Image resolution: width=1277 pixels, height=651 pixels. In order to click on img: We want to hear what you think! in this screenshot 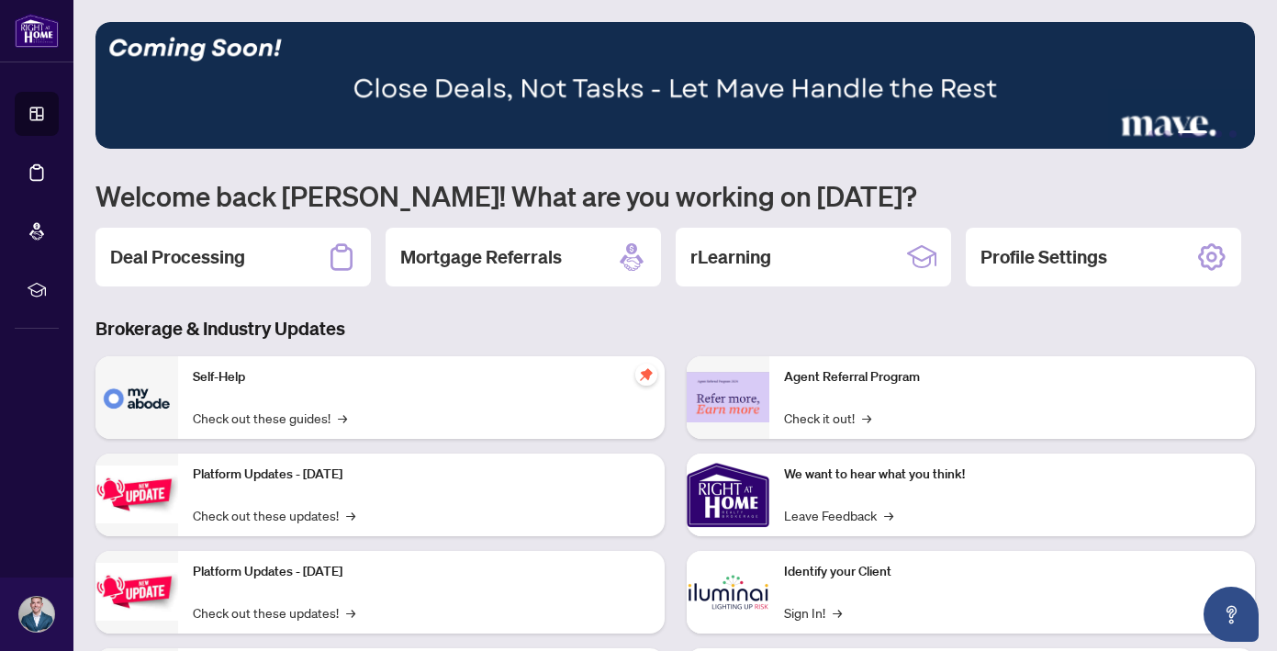, I will do `click(728, 495)`.